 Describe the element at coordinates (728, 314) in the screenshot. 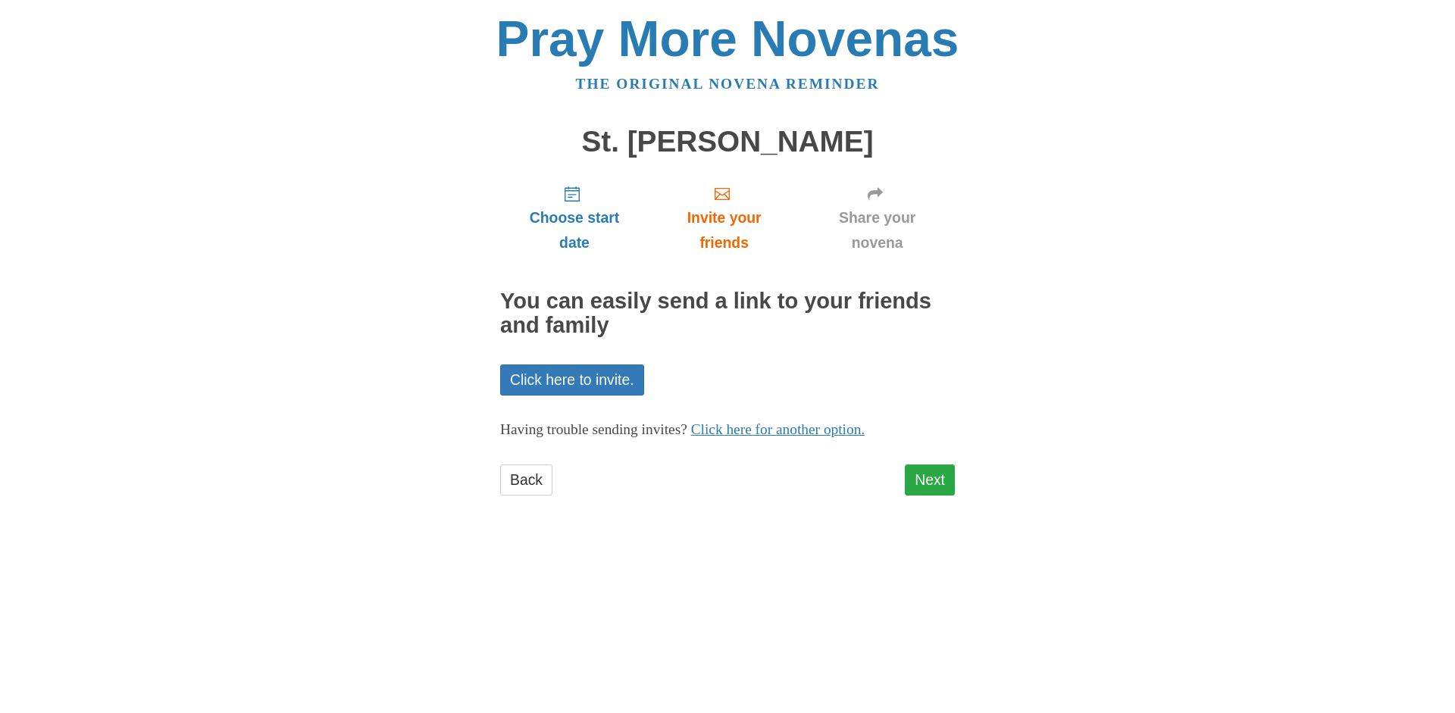

I see `h2: You can easily send a link to your friends and family` at that location.